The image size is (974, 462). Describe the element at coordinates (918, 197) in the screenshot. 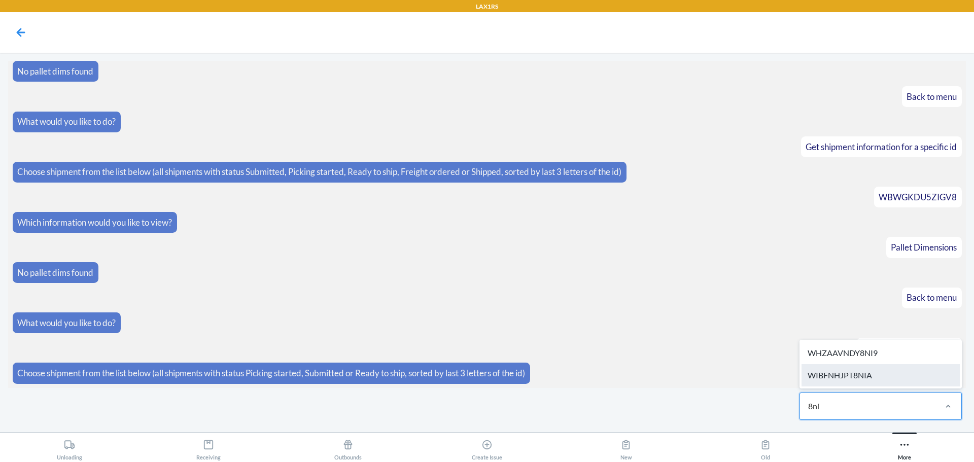

I see `span: WBWGKDU5ZIGV8` at that location.